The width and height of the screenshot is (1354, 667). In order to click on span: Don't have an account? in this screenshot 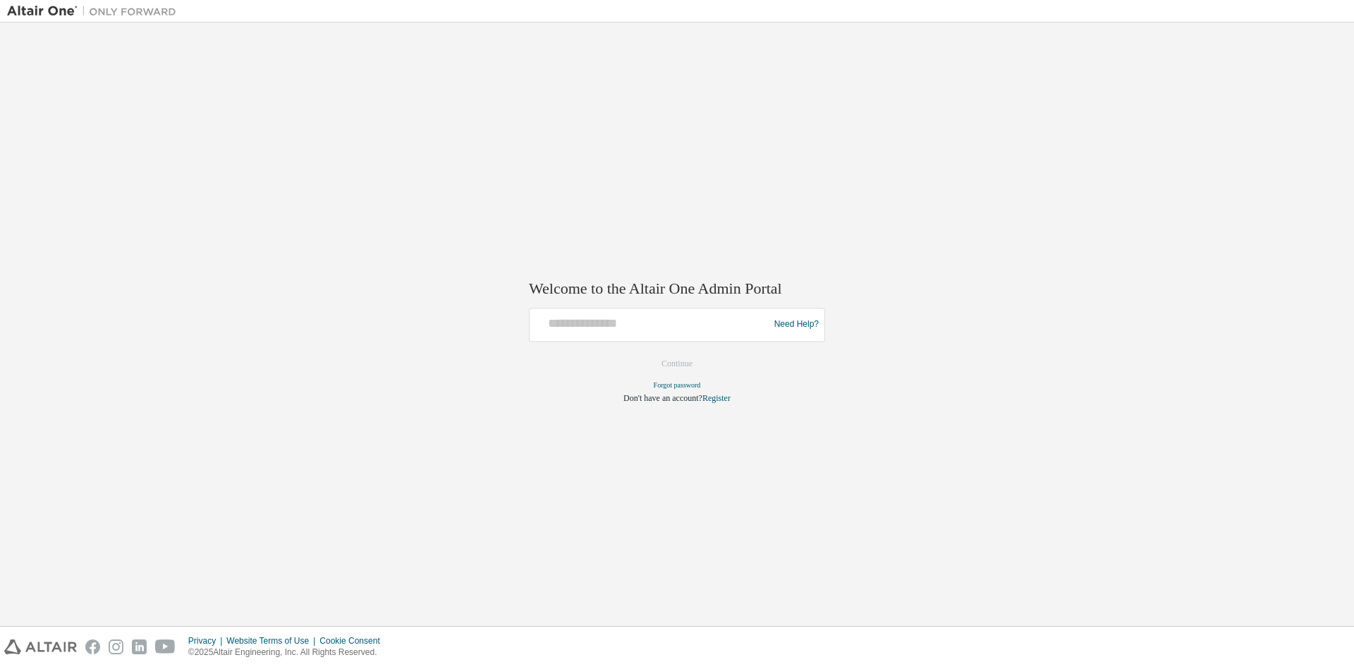, I will do `click(663, 398)`.